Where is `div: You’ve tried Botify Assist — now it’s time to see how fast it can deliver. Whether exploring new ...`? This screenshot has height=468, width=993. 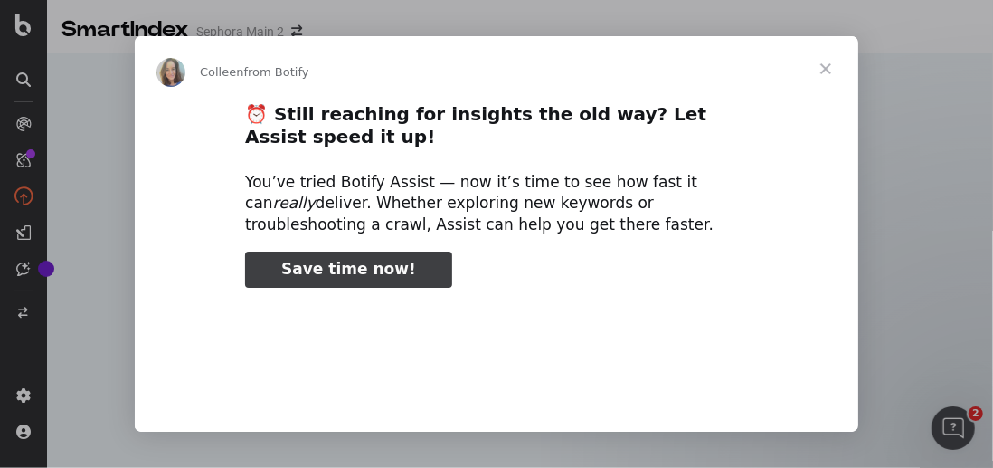 div: You’ve tried Botify Assist — now it’s time to see how fast it can deliver. Whether exploring new ... is located at coordinates (497, 203).